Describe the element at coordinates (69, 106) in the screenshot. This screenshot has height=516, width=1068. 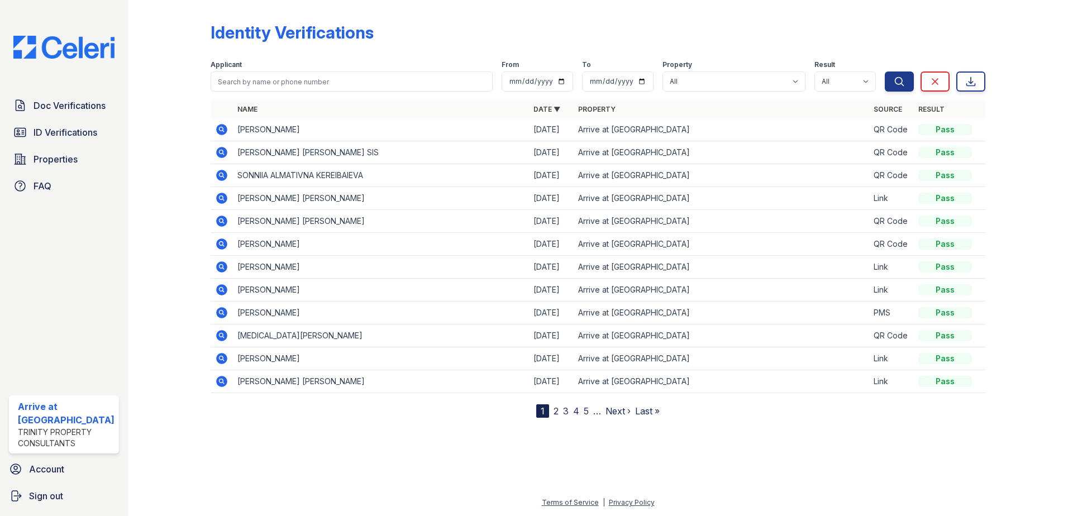
I see `span: Doc Verifications` at that location.